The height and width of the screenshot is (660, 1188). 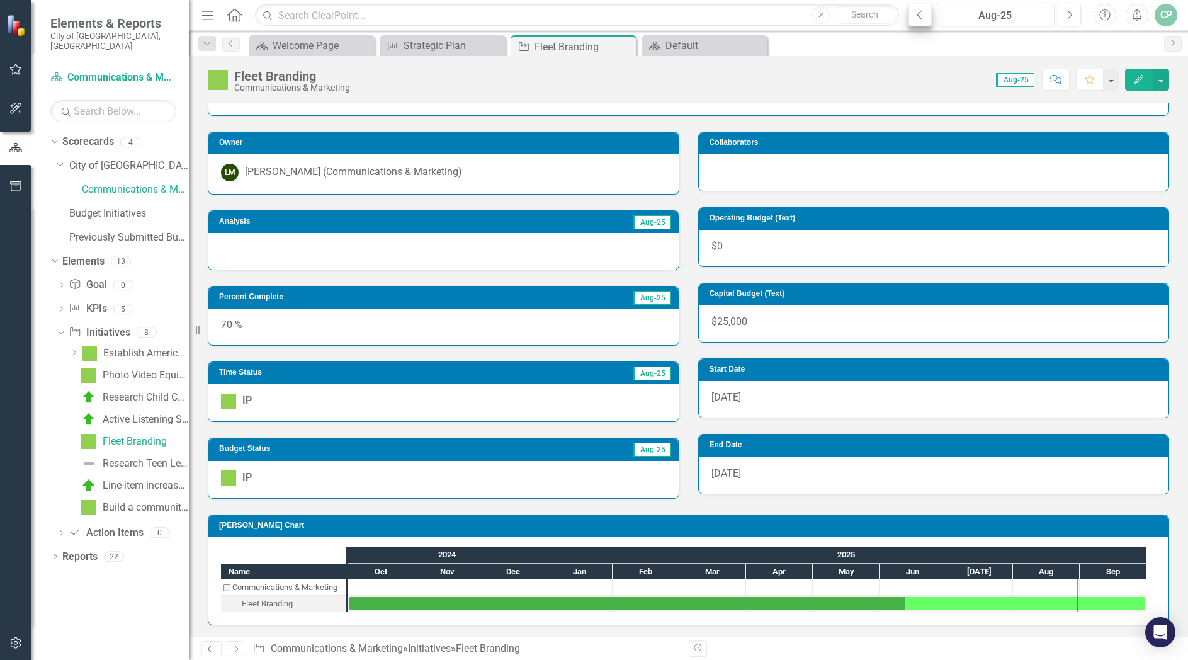 What do you see at coordinates (318, 221) in the screenshot?
I see `h3: Analysis` at bounding box center [318, 221].